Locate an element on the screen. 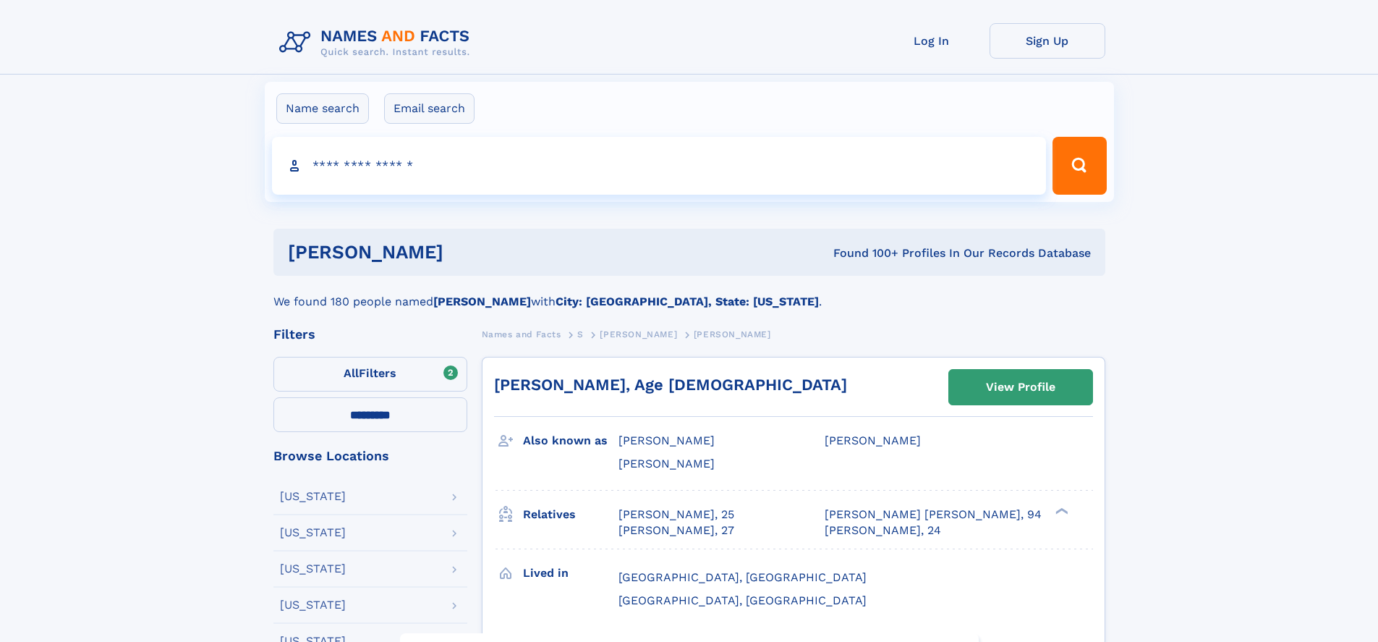 The height and width of the screenshot is (642, 1378). div: We found 180 people named with . is located at coordinates (689, 293).